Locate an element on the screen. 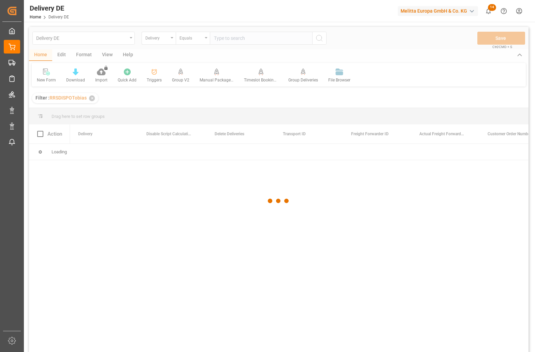 The width and height of the screenshot is (535, 352). button: Melitta Europa GmbH & Co. KG is located at coordinates (439, 11).